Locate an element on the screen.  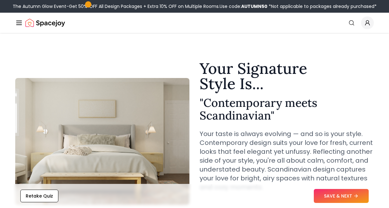
button: SAVE & NEXT is located at coordinates (341, 196).